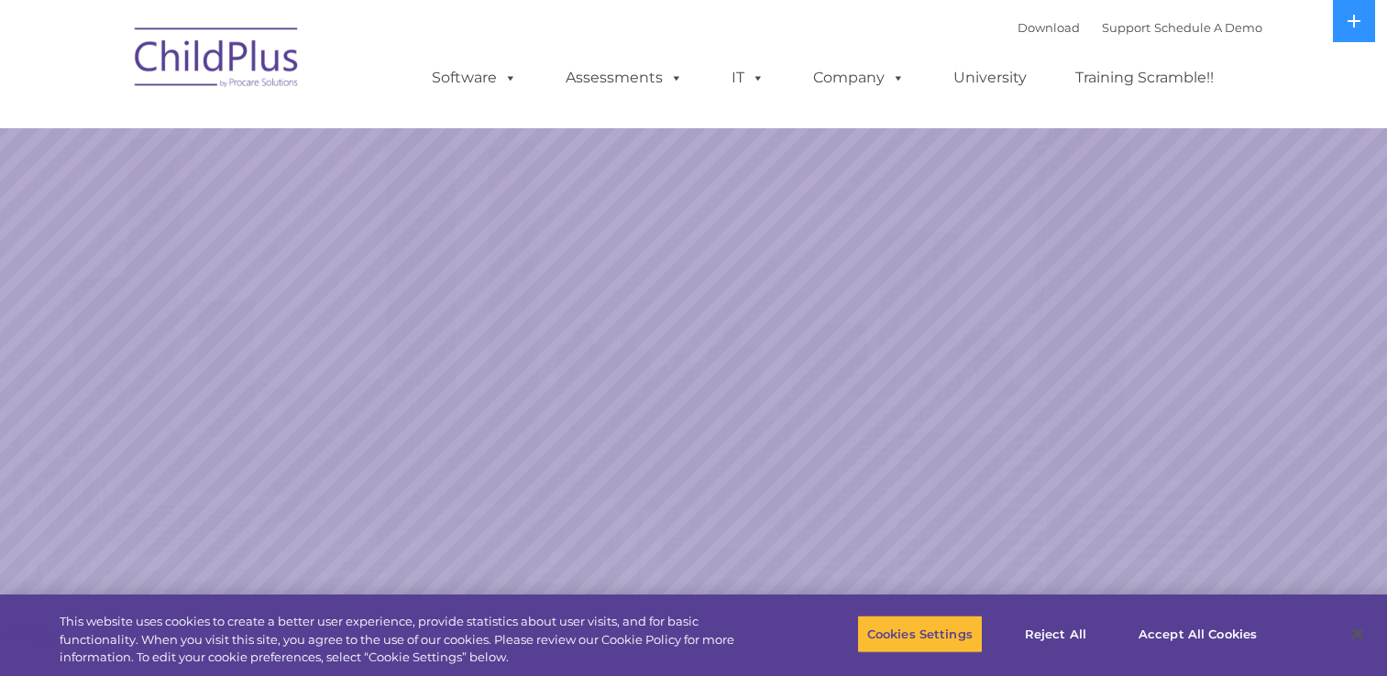 This screenshot has width=1387, height=676. Describe the element at coordinates (859, 78) in the screenshot. I see `a: Company` at that location.